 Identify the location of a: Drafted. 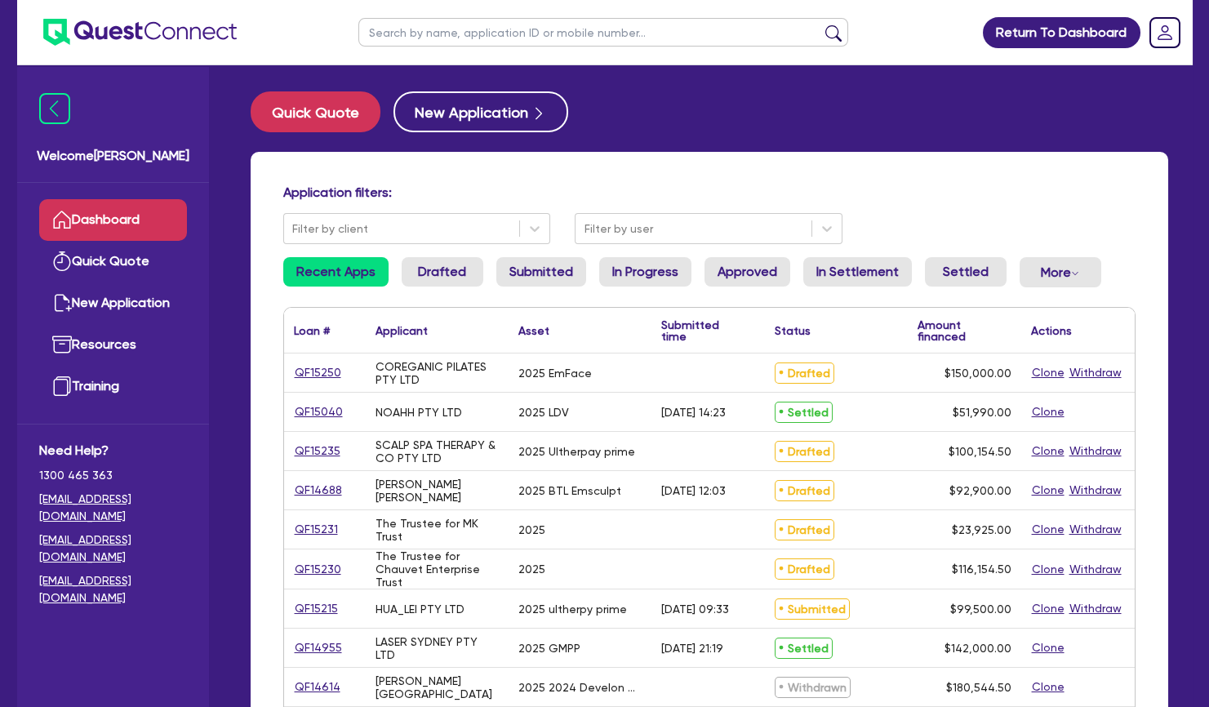
(442, 272).